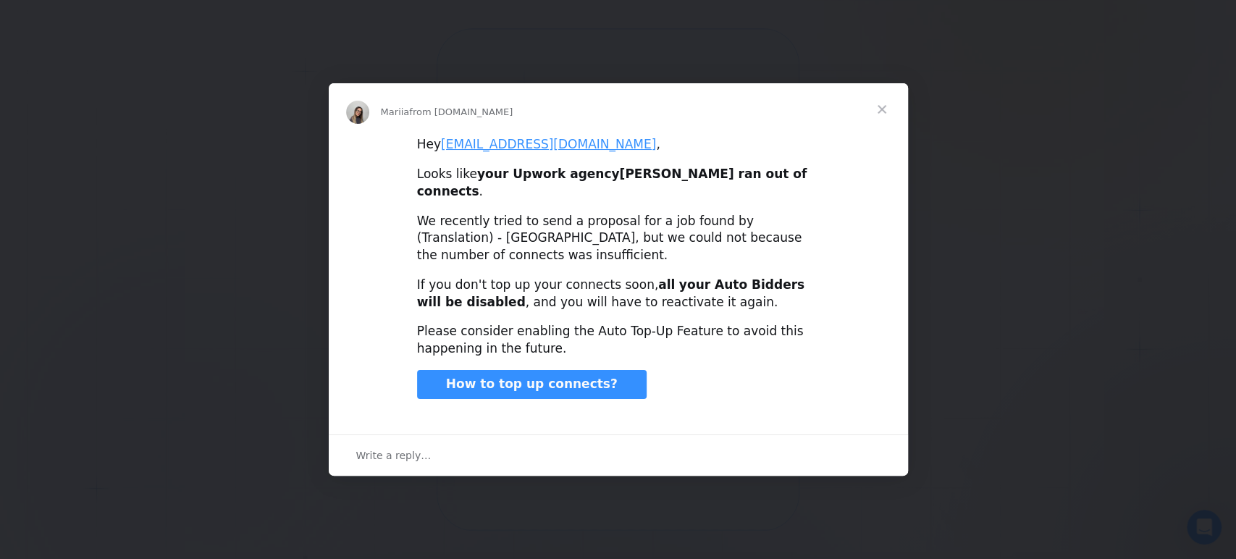 The width and height of the screenshot is (1236, 559). I want to click on div: Open conversation and reply, so click(619, 455).